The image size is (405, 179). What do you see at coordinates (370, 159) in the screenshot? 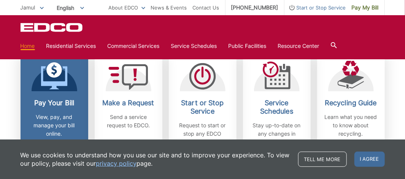
I see `span: I agree` at bounding box center [370, 159].